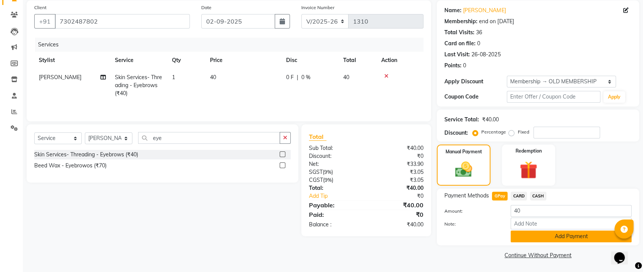 The height and width of the screenshot is (272, 643). What do you see at coordinates (86, 154) in the screenshot?
I see `div: Skin Services- Threading - Eyebrows (₹40)` at bounding box center [86, 154].